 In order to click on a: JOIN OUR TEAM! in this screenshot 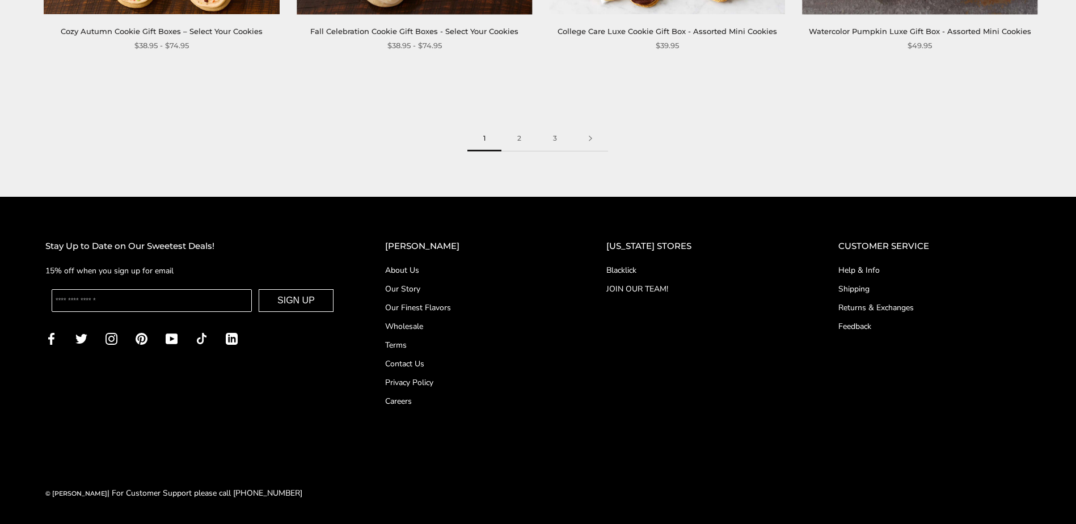, I will do `click(699, 289)`.